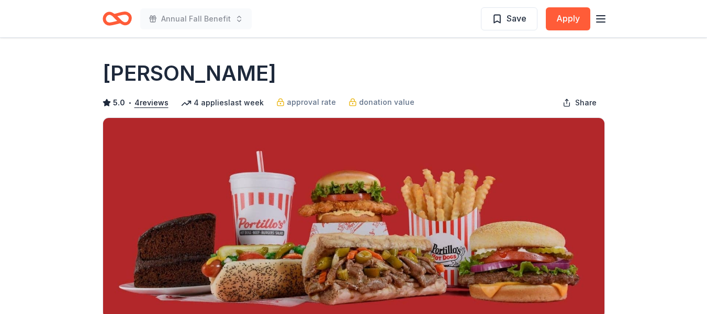 This screenshot has width=707, height=314. I want to click on span: Save, so click(517, 18).